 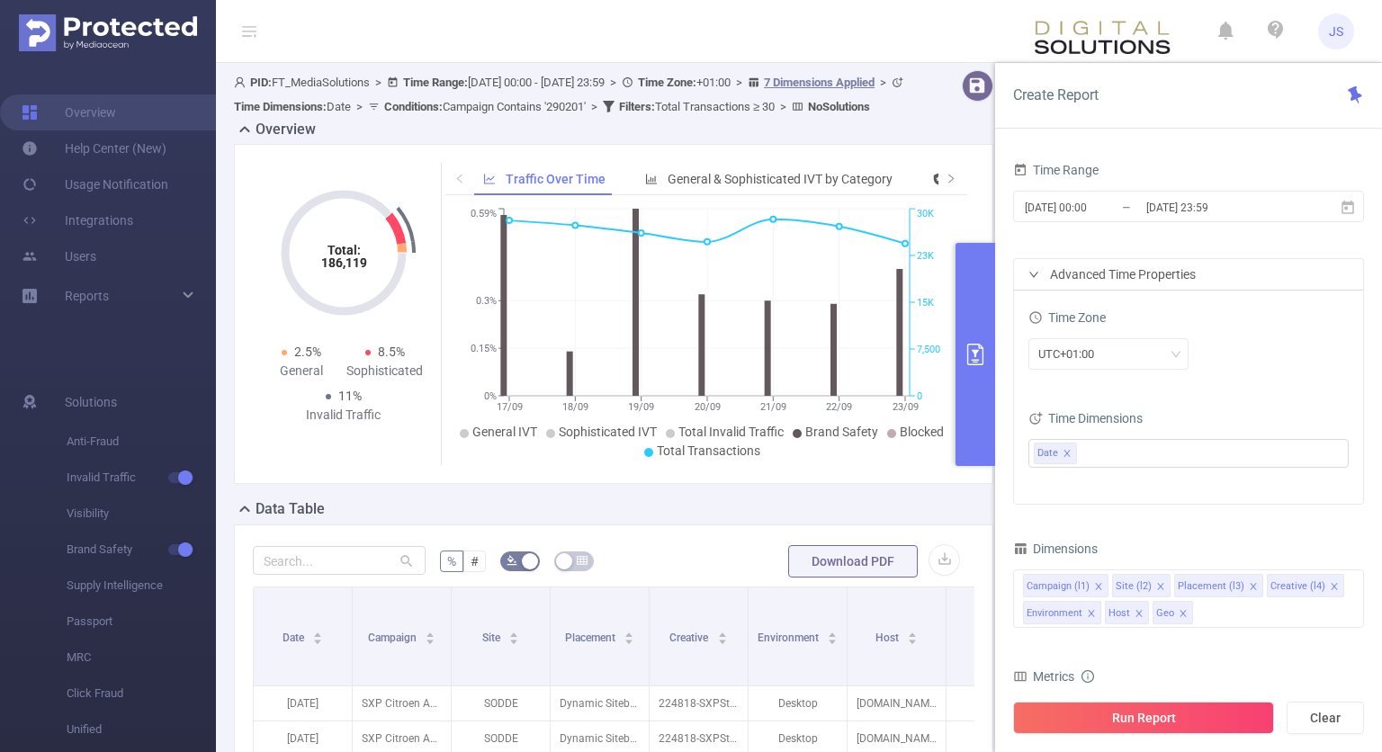 I want to click on div: Invalid Traffic, so click(x=343, y=415).